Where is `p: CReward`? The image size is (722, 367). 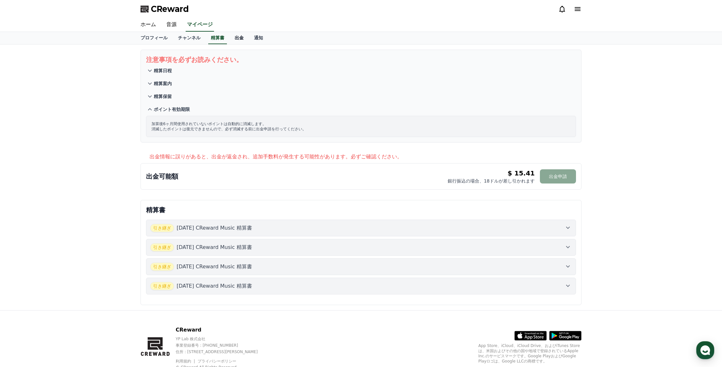
p: CReward is located at coordinates (222, 330).